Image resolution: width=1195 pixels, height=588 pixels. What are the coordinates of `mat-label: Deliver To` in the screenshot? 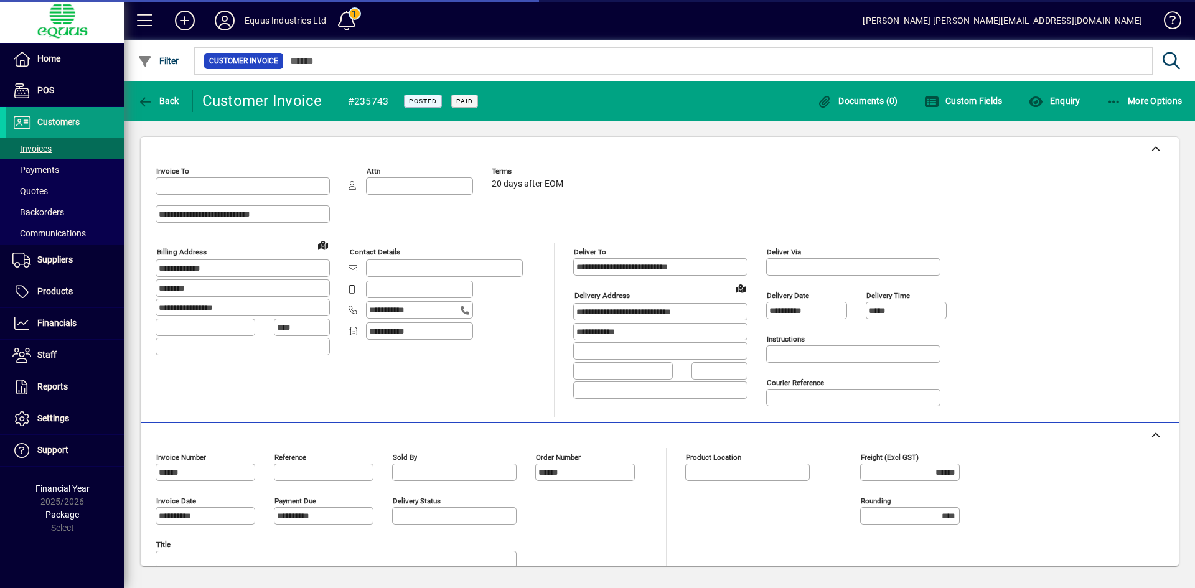 It's located at (590, 252).